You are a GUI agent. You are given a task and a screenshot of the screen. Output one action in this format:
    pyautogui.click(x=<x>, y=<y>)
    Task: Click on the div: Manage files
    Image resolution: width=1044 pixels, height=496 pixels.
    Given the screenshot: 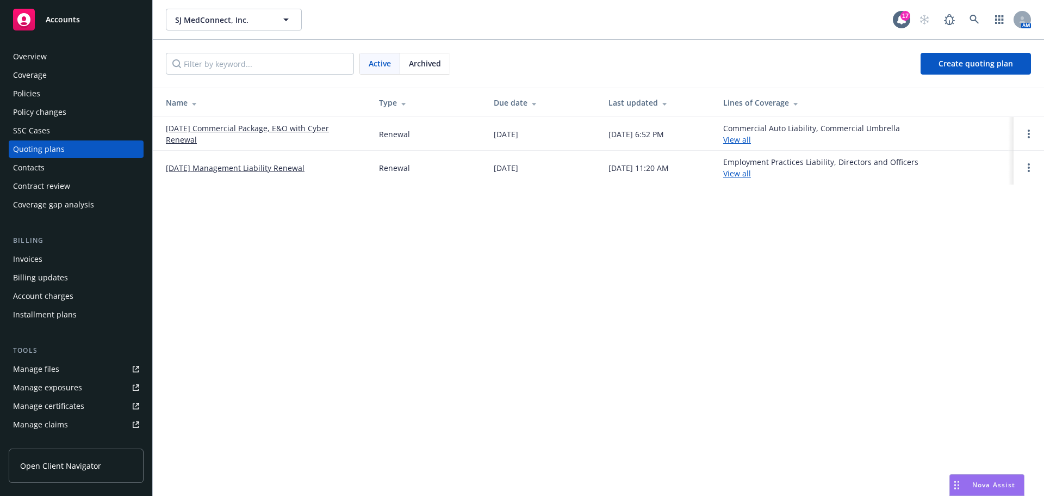 What is the action you would take?
    pyautogui.click(x=36, y=369)
    